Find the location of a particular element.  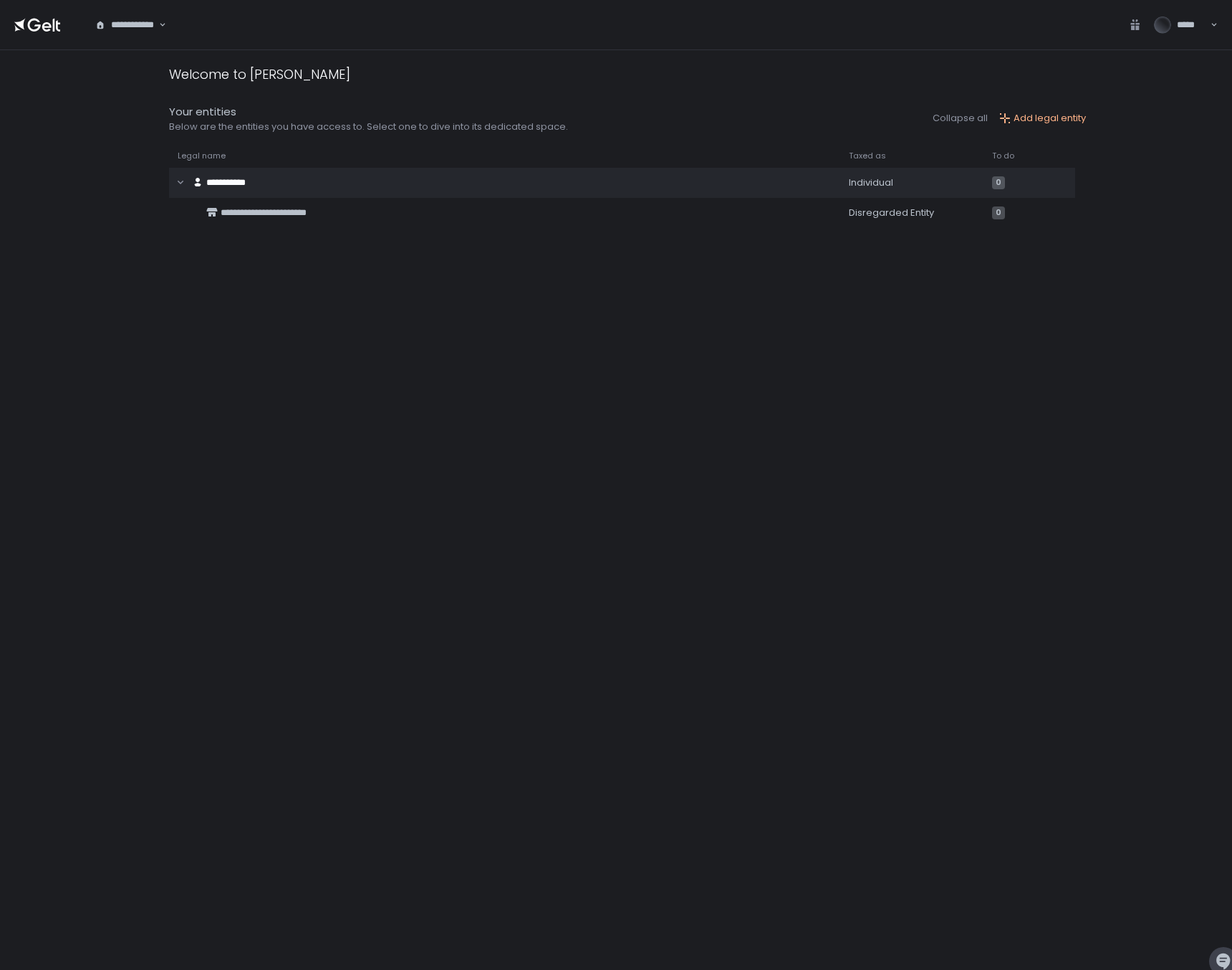

div: Add legal entity is located at coordinates (1042, 118).